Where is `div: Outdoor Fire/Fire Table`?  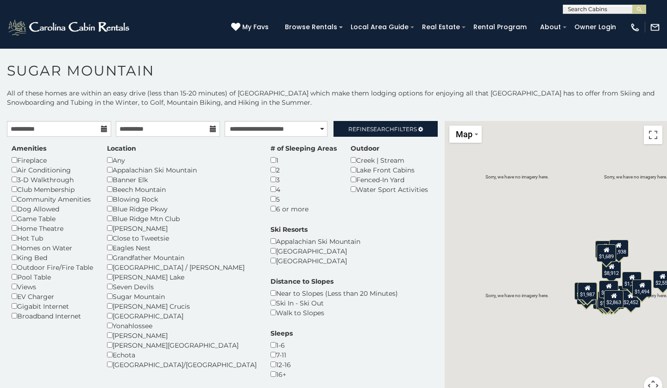 div: Outdoor Fire/Fire Table is located at coordinates (52, 267).